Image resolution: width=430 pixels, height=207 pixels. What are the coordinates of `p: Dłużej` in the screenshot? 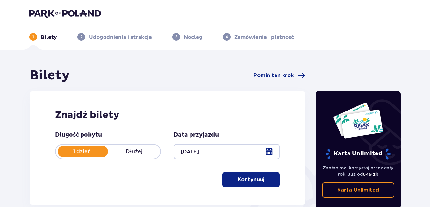 It's located at (134, 152).